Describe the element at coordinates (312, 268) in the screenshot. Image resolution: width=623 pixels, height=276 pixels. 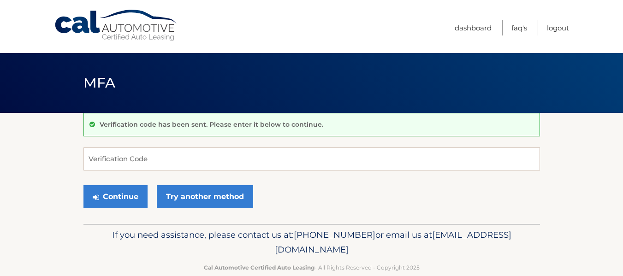
I see `p: - All Rights Reserved - Copyright 2025` at that location.